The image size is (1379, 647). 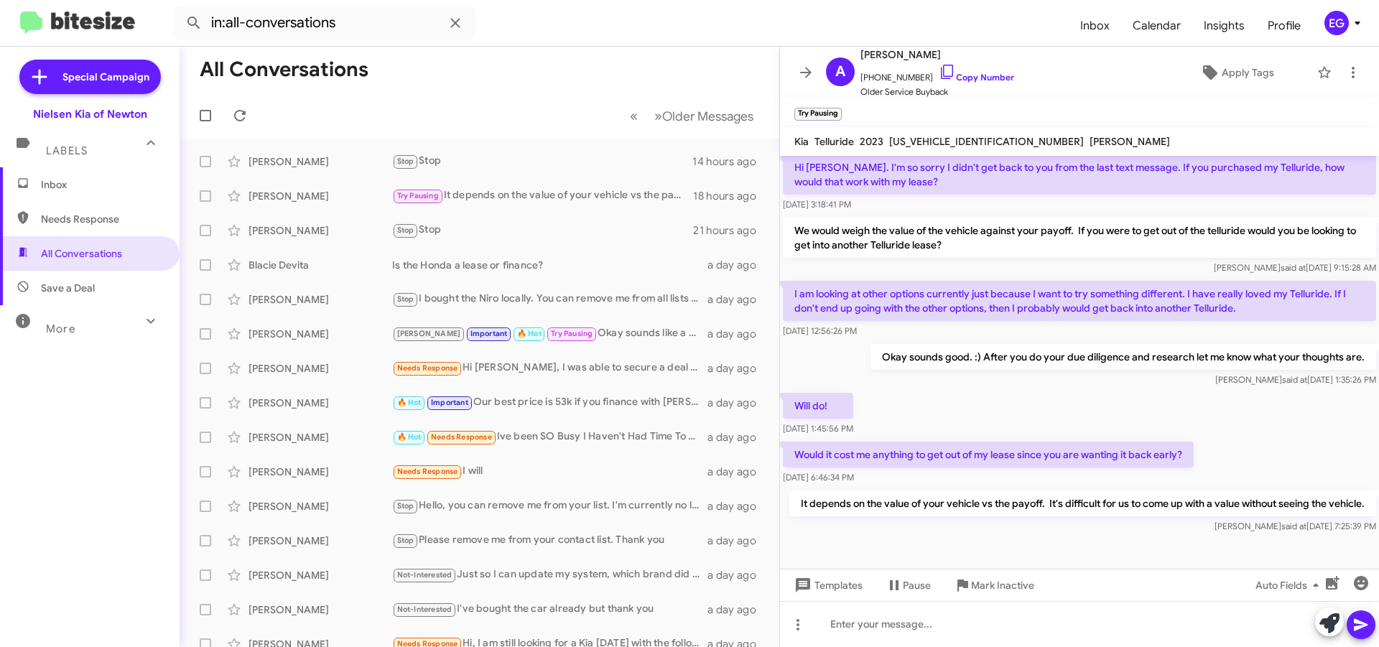 I want to click on a: Special Campaign, so click(x=90, y=77).